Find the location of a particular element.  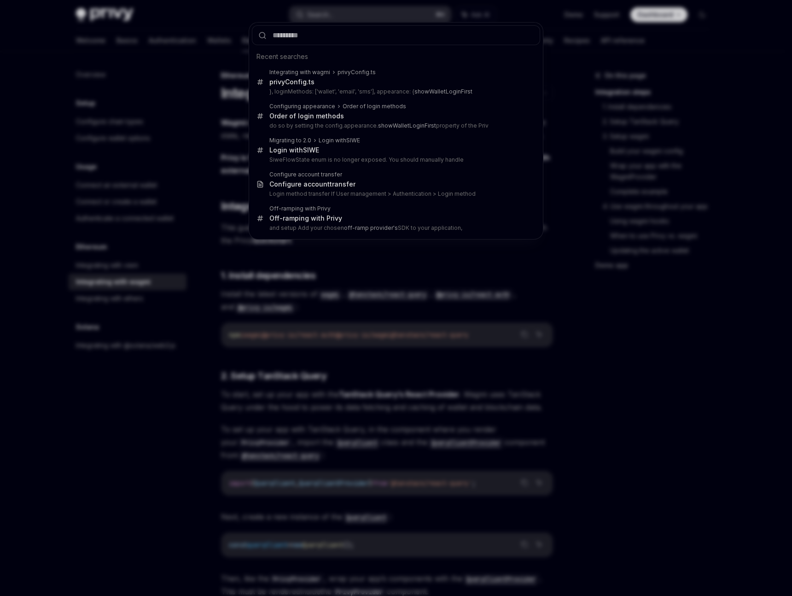

p: do so by setting the config.appearance. property of the Priv is located at coordinates (395, 126).